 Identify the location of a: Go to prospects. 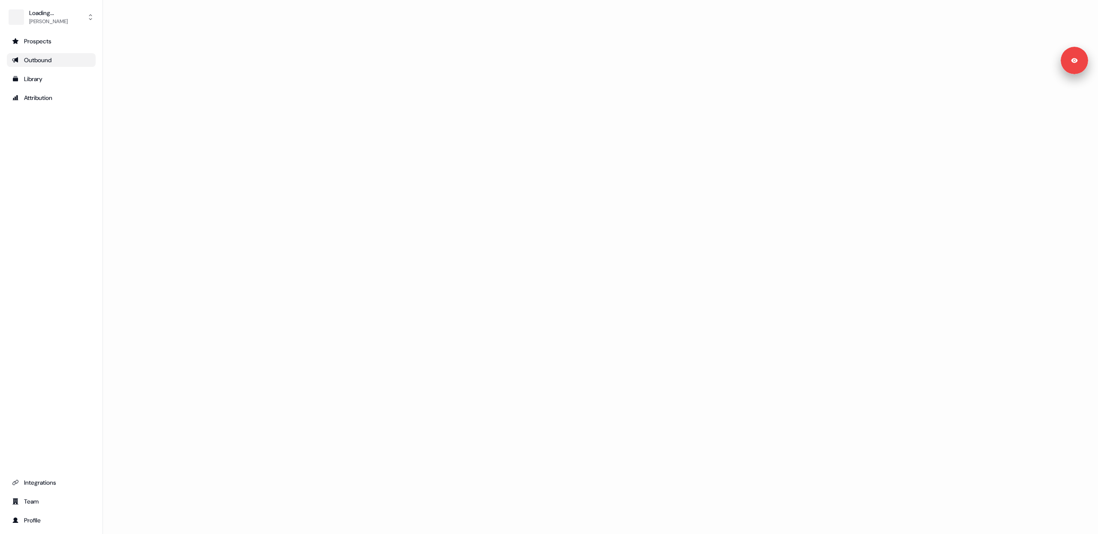
(51, 41).